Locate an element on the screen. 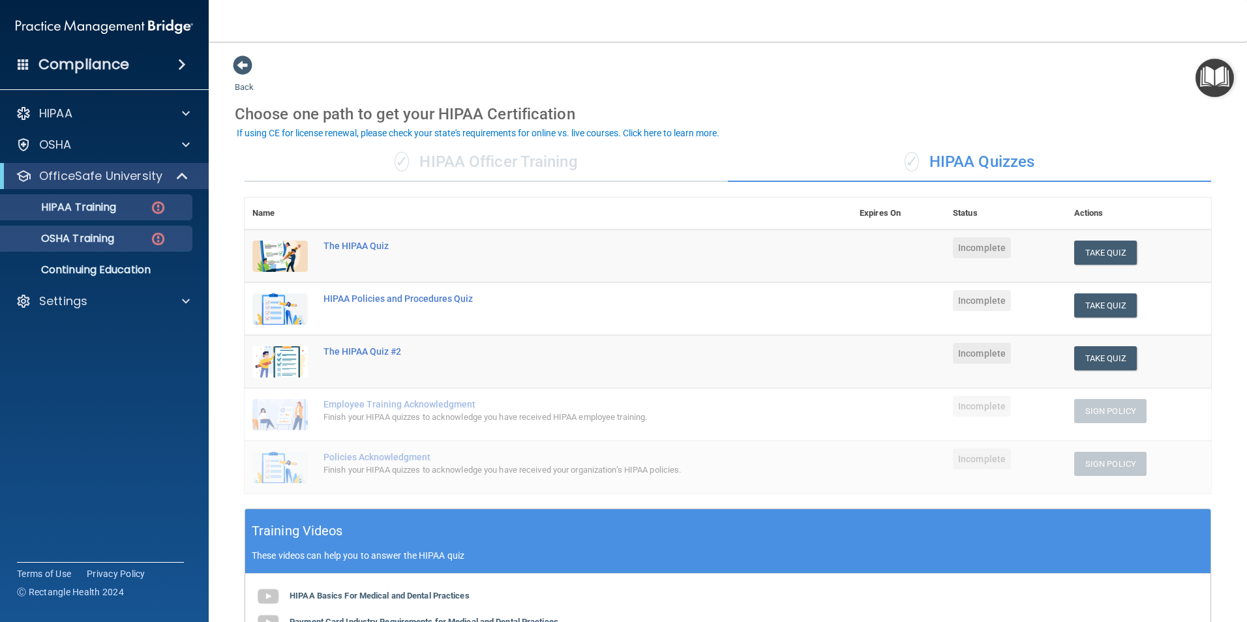 The image size is (1247, 622). th: Status is located at coordinates (1006, 213).